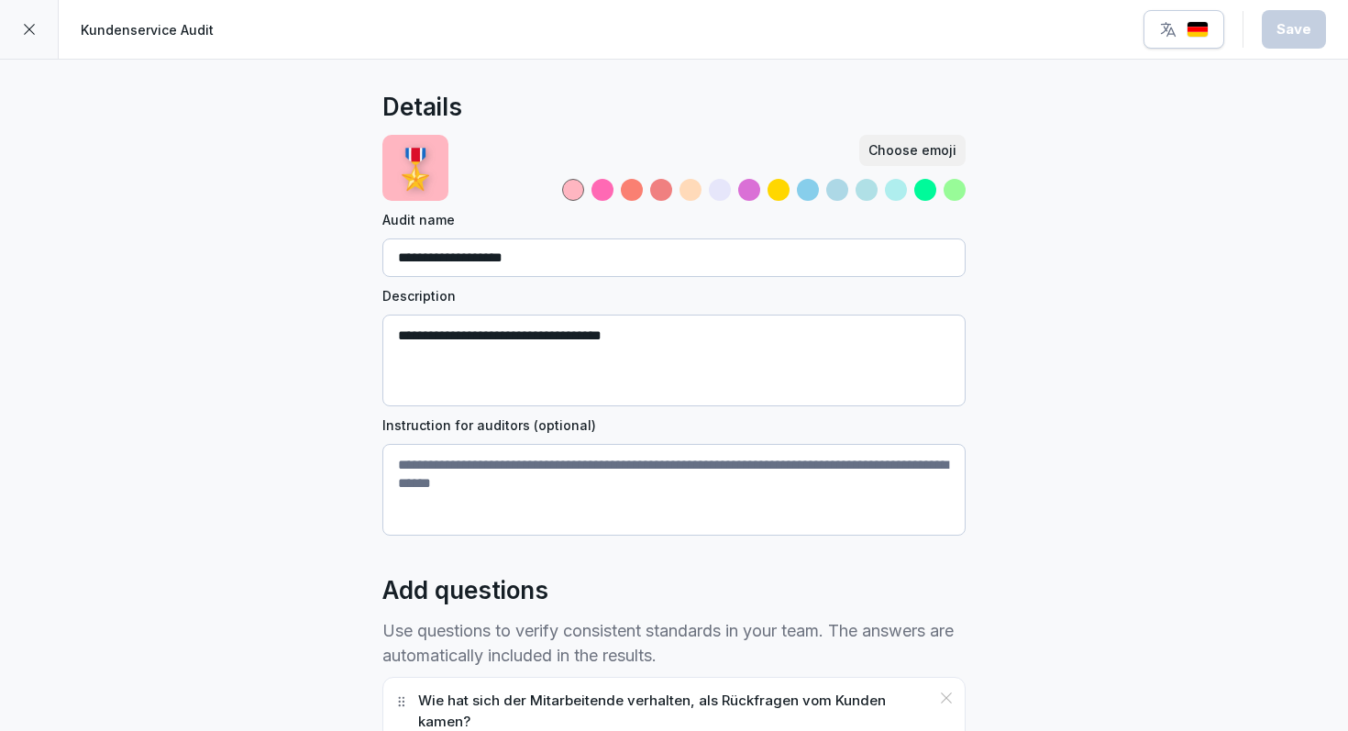  Describe the element at coordinates (674, 425) in the screenshot. I see `label: Instruction for auditors (optional)` at that location.